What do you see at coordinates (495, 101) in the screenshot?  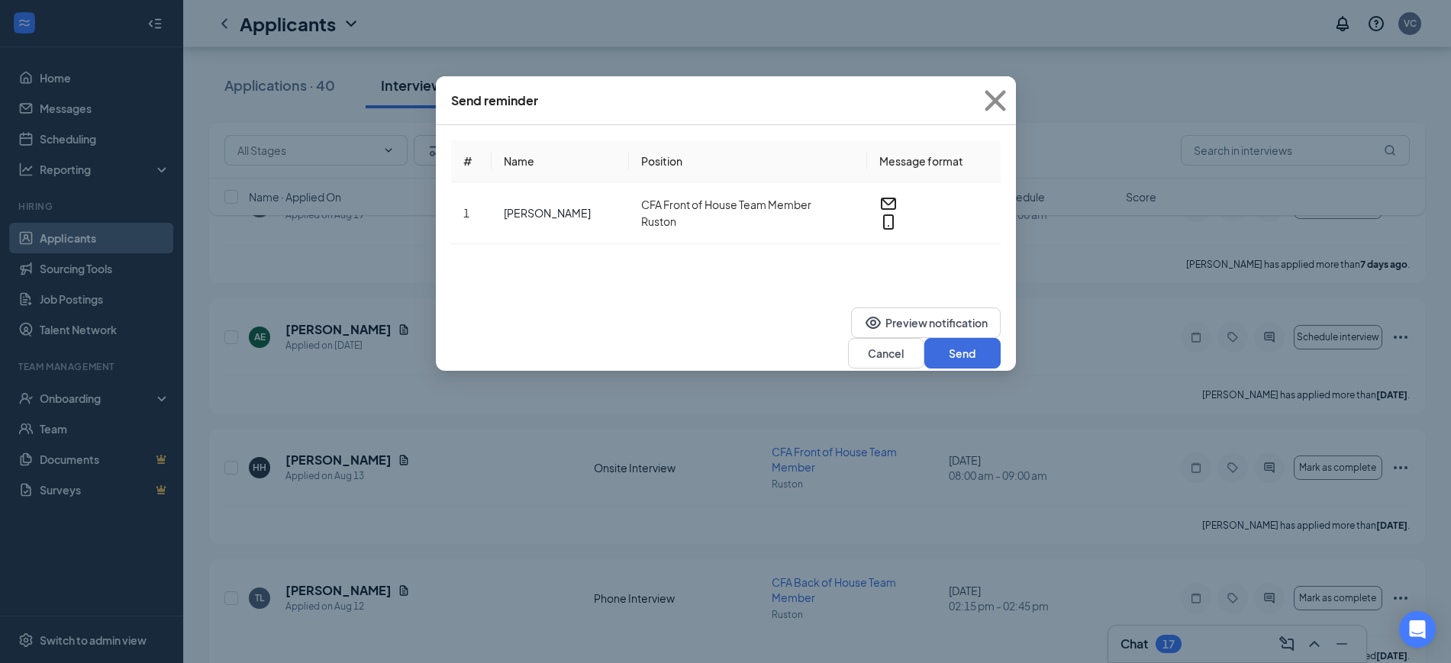 I see `div: Send reminder` at bounding box center [495, 101].